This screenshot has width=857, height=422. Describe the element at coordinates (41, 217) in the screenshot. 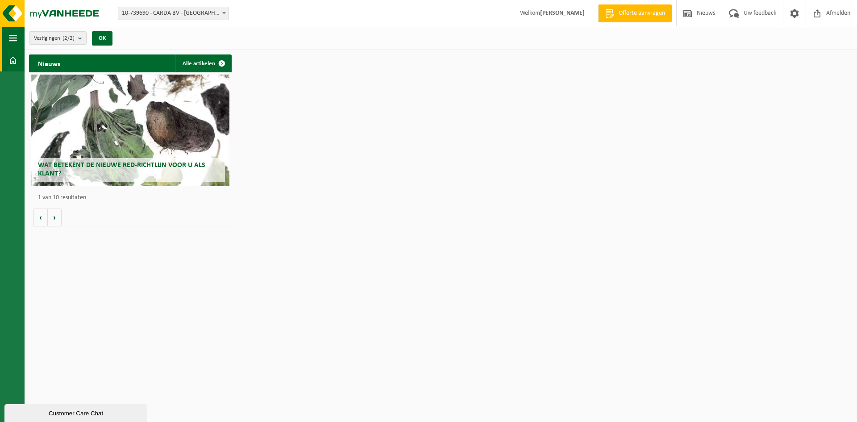

I see `button: Vorige` at that location.